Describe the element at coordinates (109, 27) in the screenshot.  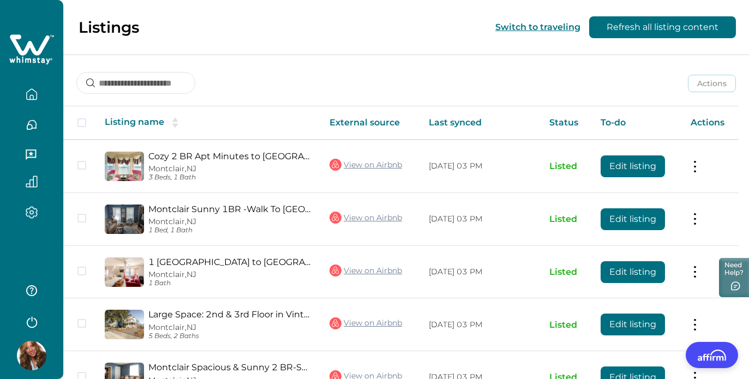
I see `p: Listings` at that location.